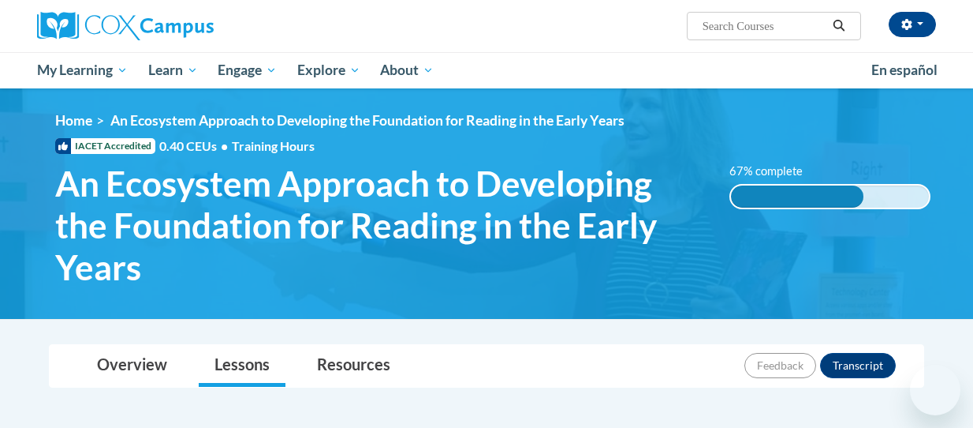  I want to click on label: 67% complete, so click(775, 171).